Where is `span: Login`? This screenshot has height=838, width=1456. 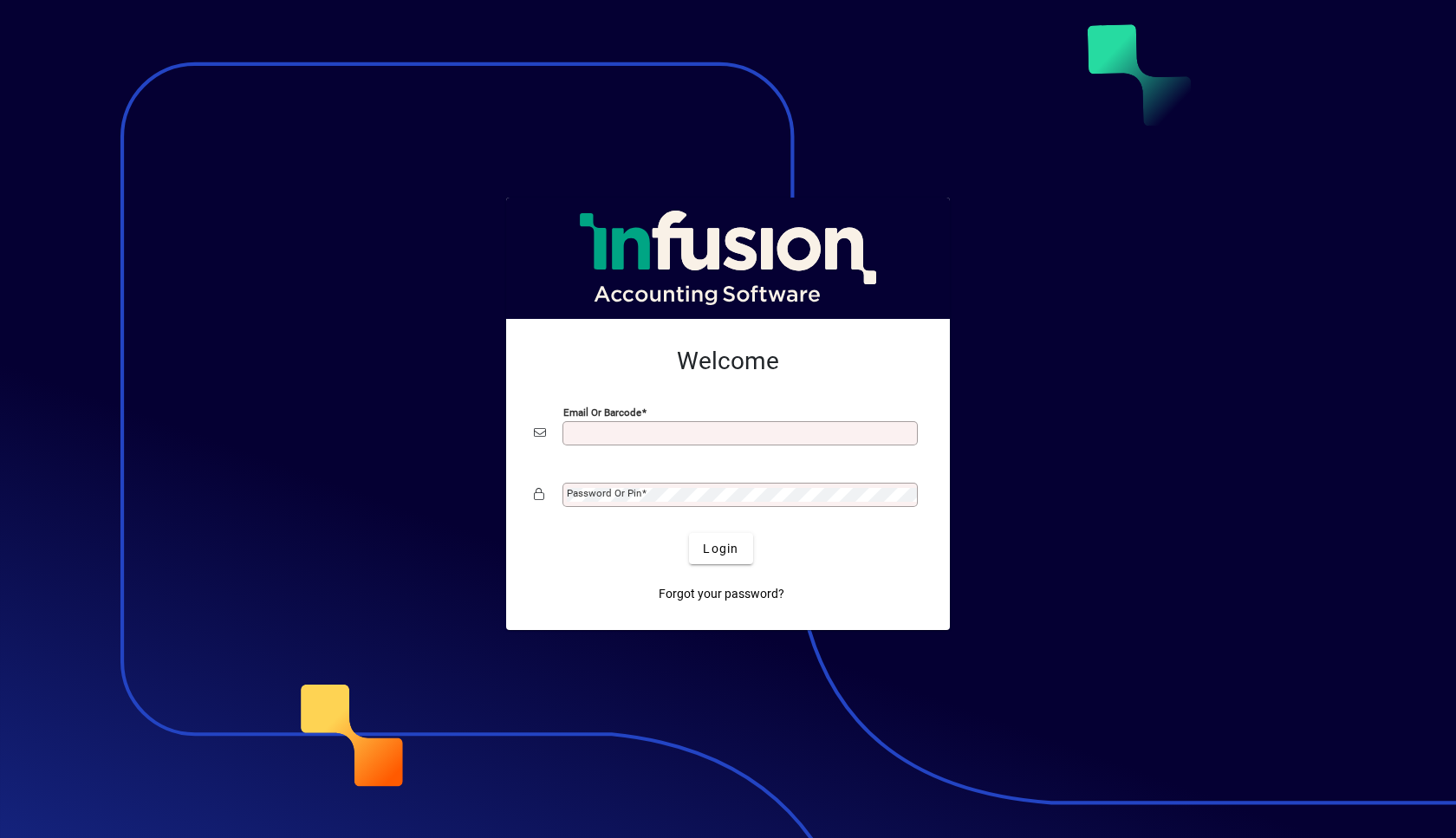 span: Login is located at coordinates (720, 549).